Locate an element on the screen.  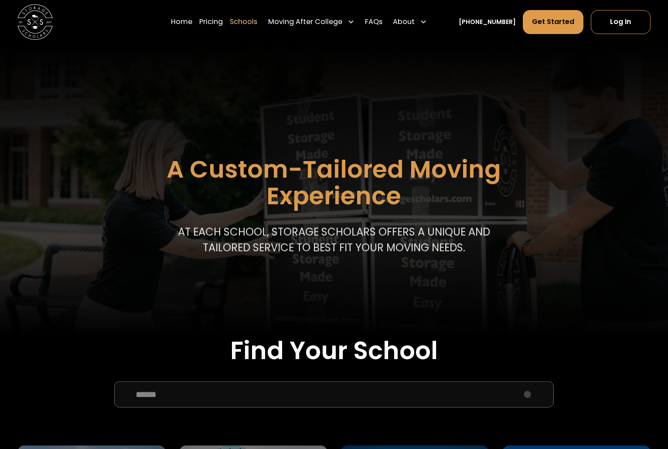
a: home is located at coordinates (35, 22).